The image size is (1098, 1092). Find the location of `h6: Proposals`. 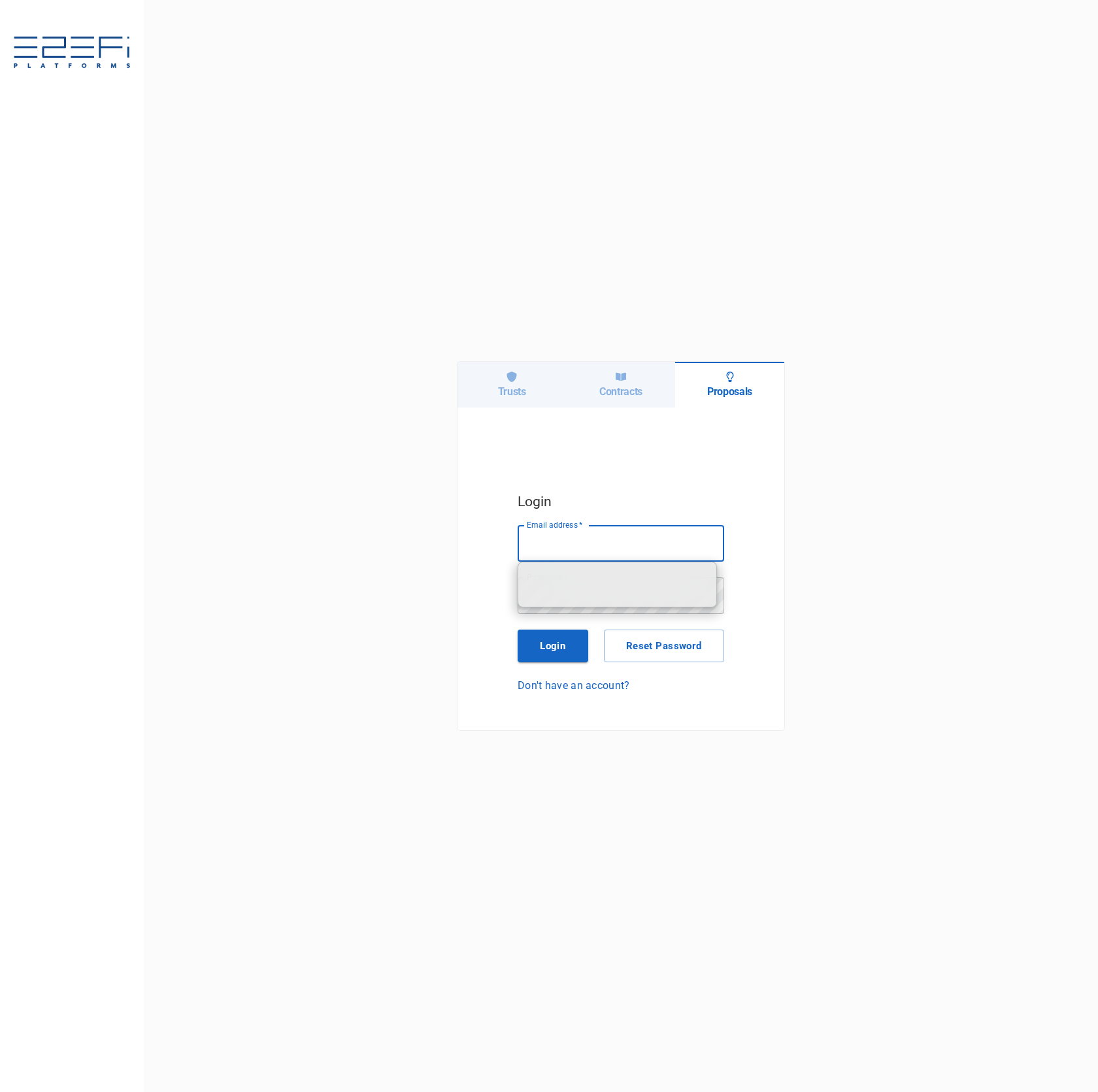

h6: Proposals is located at coordinates (729, 392).